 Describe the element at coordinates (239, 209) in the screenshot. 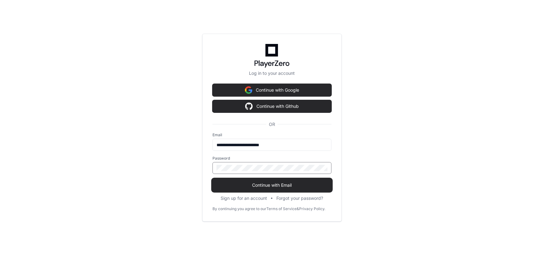

I see `div: By continuing you agree to our` at that location.